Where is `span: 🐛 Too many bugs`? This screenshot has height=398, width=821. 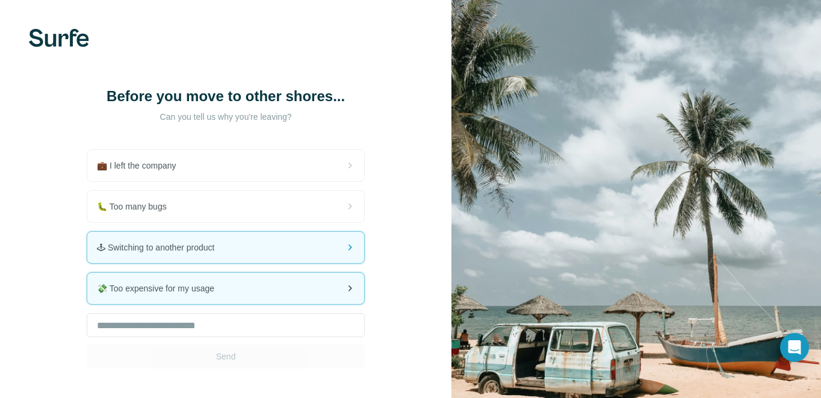
span: 🐛 Too many bugs is located at coordinates (137, 207).